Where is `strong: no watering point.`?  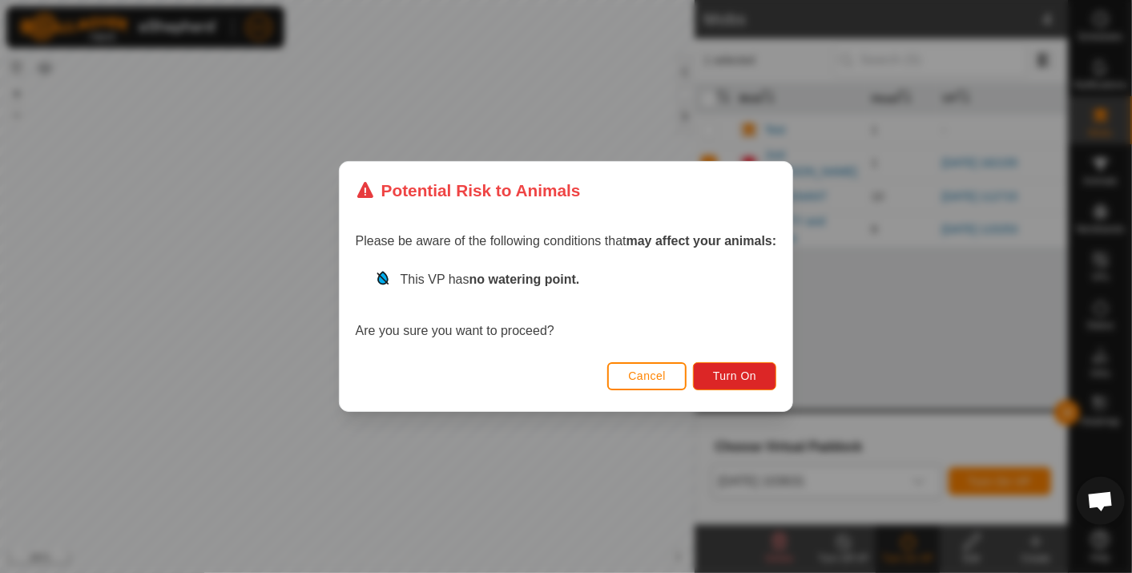 strong: no watering point. is located at coordinates (525, 279).